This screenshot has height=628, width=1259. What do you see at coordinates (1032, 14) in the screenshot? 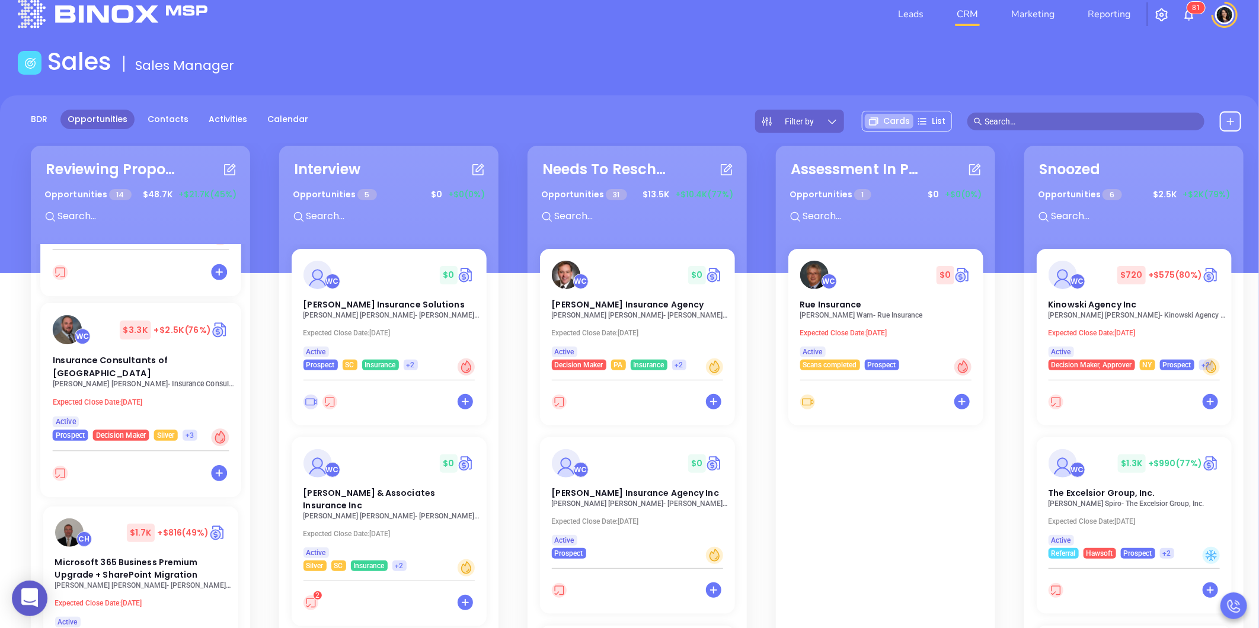
I see `a: Marketing` at bounding box center [1032, 14].